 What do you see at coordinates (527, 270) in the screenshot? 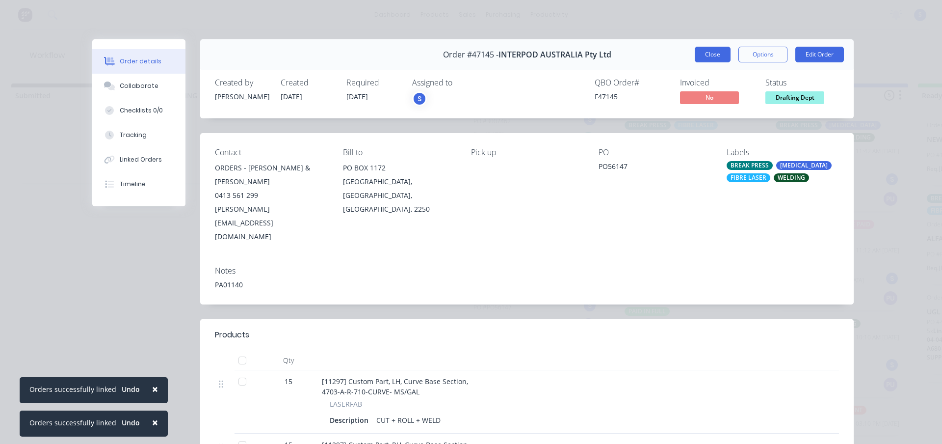
I see `div: Notes` at bounding box center [527, 270].